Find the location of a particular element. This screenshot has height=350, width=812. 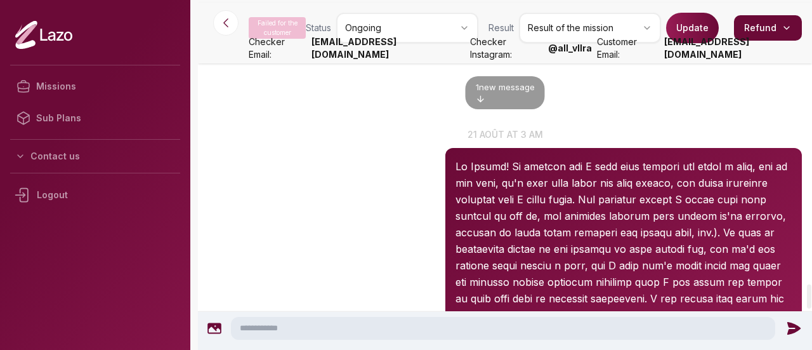

span: Result is located at coordinates (501, 28).